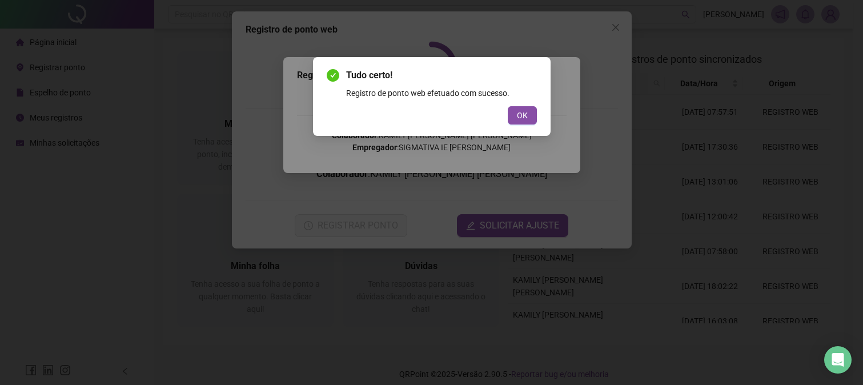 The width and height of the screenshot is (863, 385). Describe the element at coordinates (442, 93) in the screenshot. I see `div: Registro de ponto web efetuado com sucesso.` at that location.